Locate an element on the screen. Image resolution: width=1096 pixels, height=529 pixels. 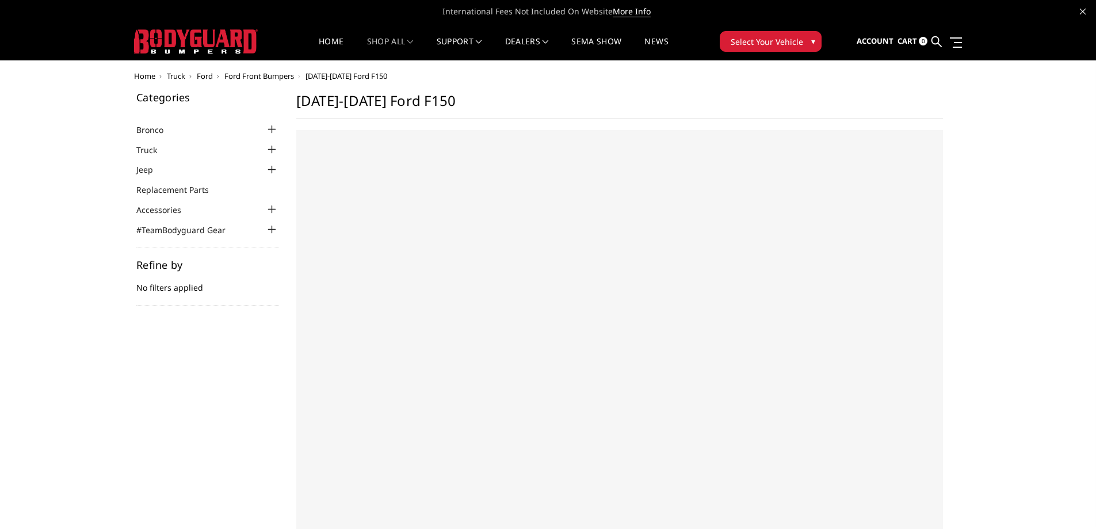
span: Account is located at coordinates (875, 41).